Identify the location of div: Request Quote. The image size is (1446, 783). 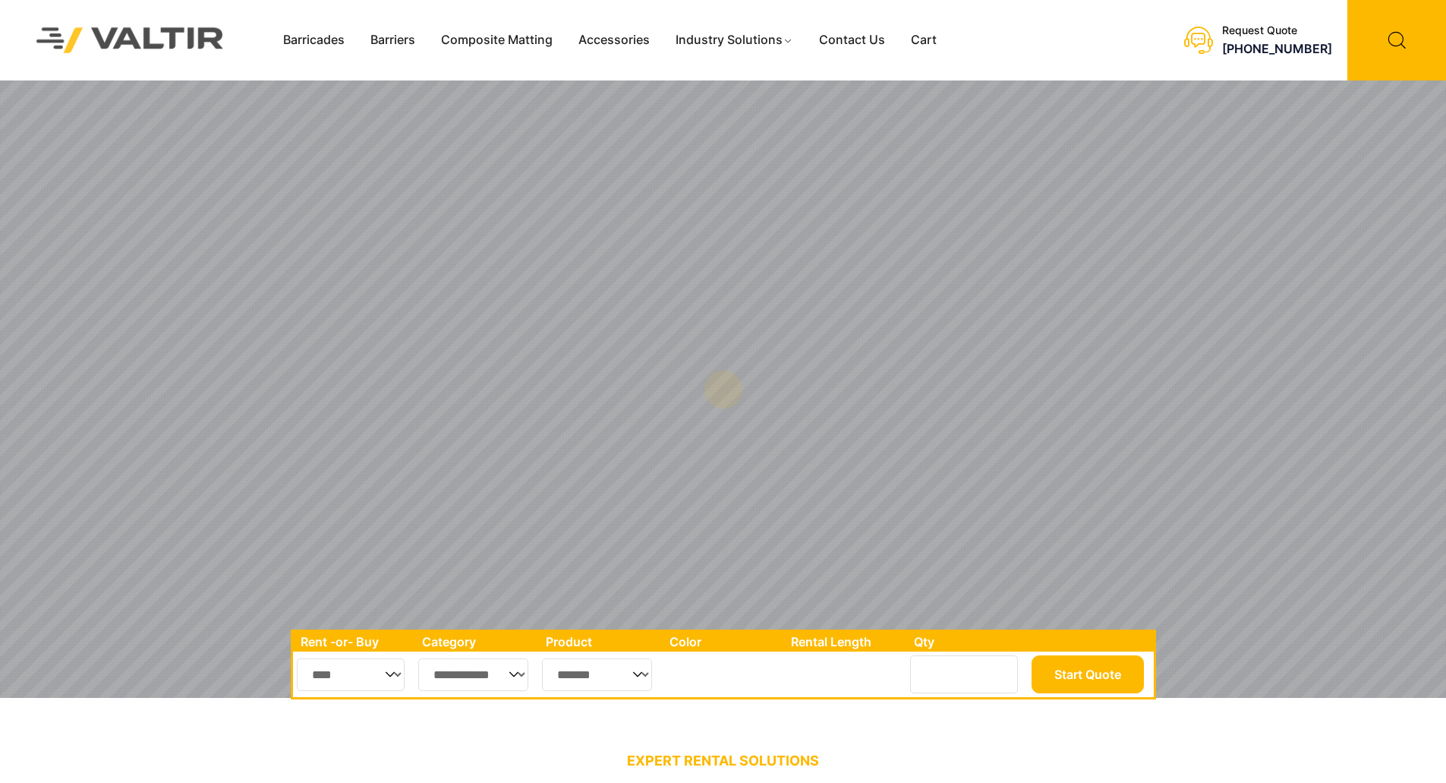
(1277, 30).